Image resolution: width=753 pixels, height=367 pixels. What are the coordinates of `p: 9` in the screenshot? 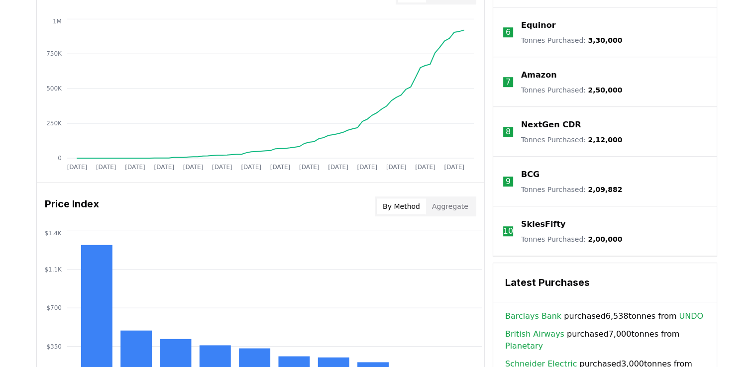 It's located at (508, 182).